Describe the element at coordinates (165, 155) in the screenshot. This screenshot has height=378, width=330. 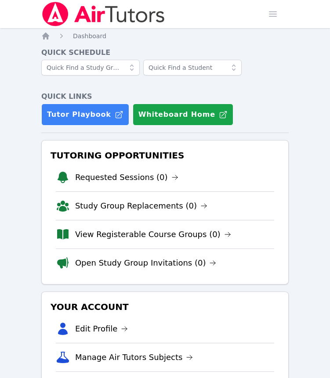
I see `h3: Tutoring Opportunities` at that location.